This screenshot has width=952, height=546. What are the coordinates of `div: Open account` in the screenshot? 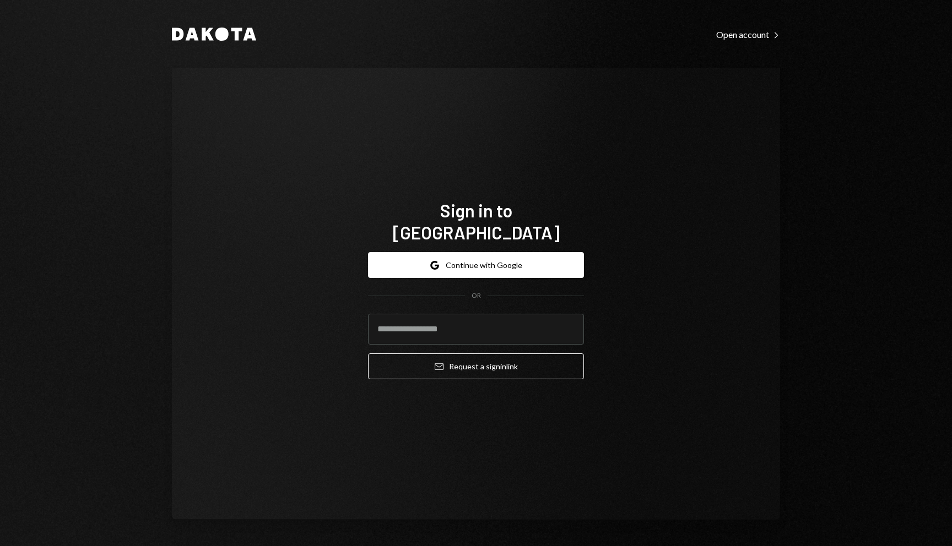 It's located at (748, 35).